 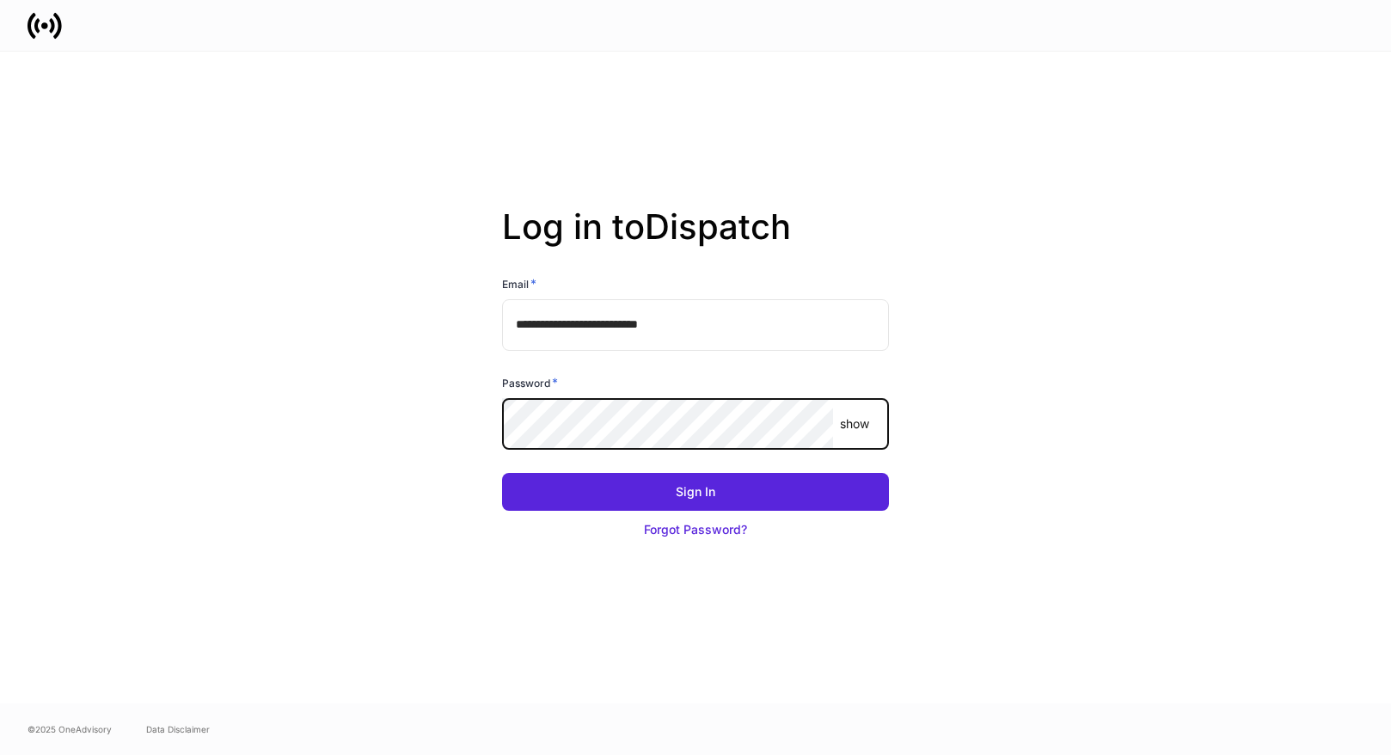 I want to click on div: Forgot Password?, so click(x=695, y=529).